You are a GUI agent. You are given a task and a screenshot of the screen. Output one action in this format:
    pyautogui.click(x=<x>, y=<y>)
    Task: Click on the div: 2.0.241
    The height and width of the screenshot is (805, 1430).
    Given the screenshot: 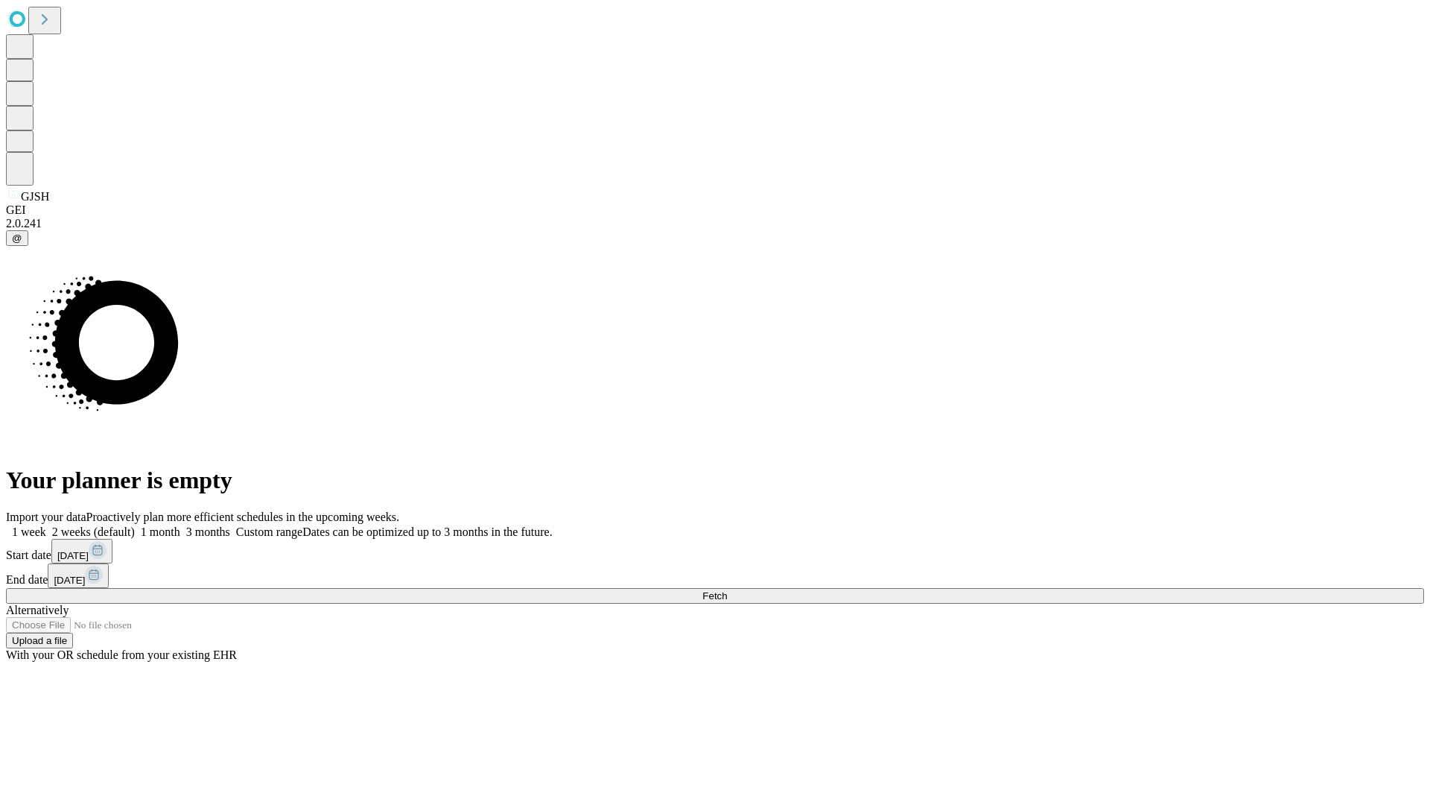 What is the action you would take?
    pyautogui.click(x=715, y=224)
    